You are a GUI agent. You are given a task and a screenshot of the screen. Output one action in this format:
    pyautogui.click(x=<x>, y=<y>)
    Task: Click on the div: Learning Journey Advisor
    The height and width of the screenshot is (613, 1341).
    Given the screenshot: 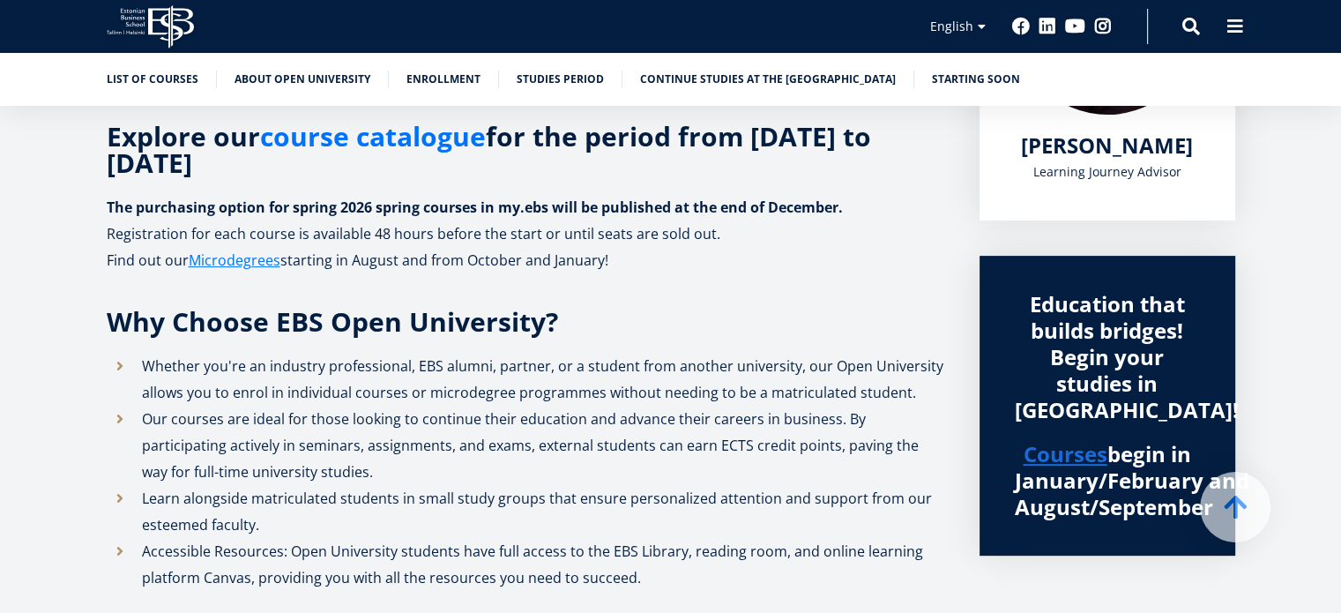 What is the action you would take?
    pyautogui.click(x=1107, y=172)
    